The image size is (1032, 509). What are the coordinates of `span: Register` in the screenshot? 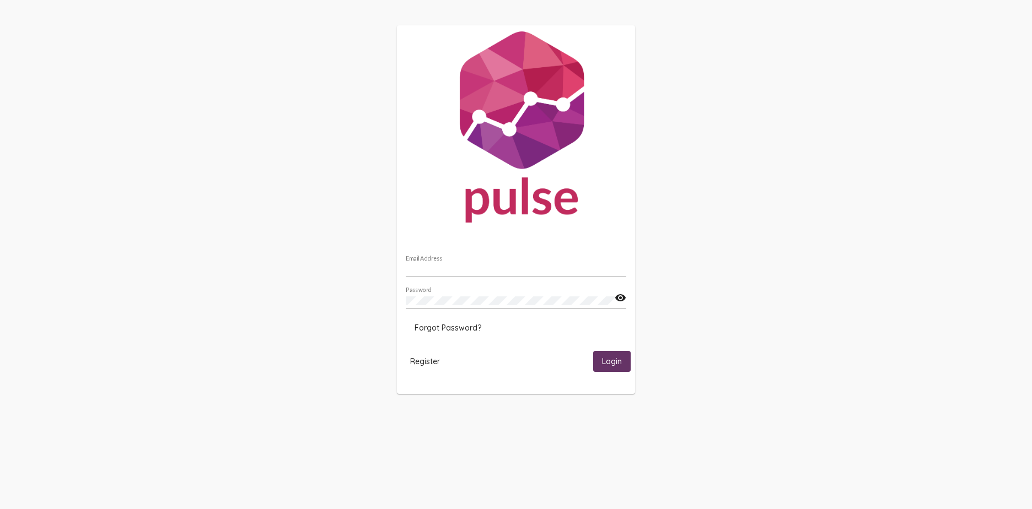 It's located at (425, 362).